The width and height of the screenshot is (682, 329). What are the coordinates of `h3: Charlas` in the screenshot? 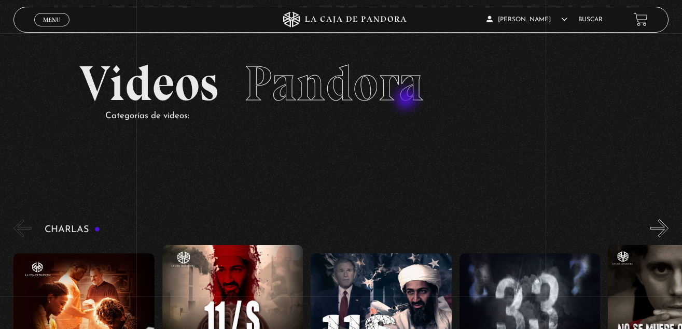 It's located at (72, 230).